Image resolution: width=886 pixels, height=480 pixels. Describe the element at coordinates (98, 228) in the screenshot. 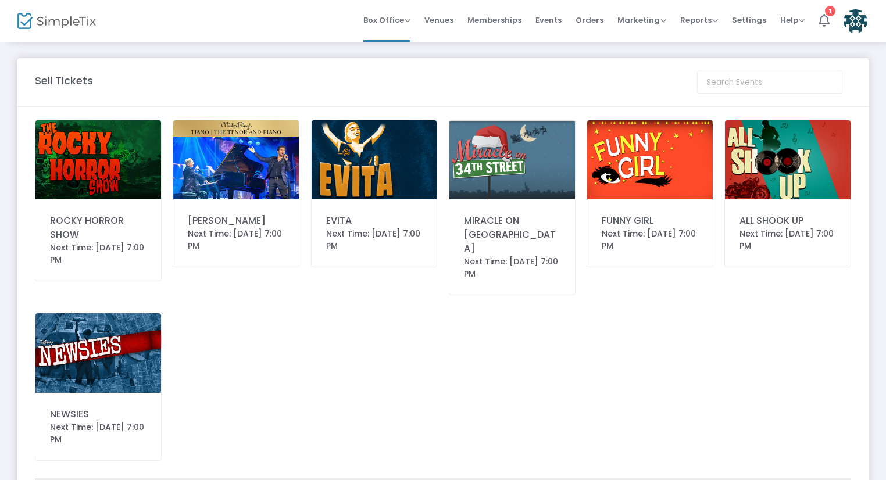

I see `div: ROCKY HORROR SHOW` at that location.